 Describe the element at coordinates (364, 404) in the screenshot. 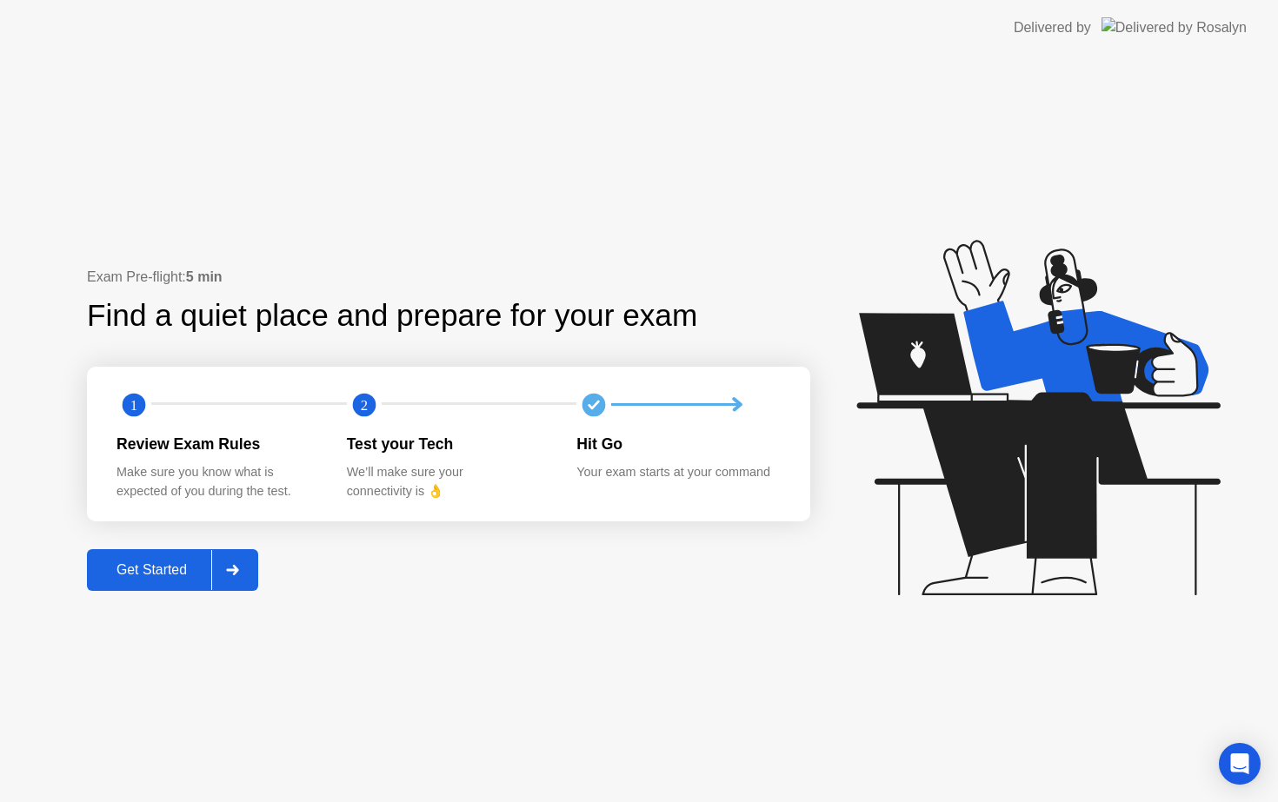

I see `text: 2` at that location.